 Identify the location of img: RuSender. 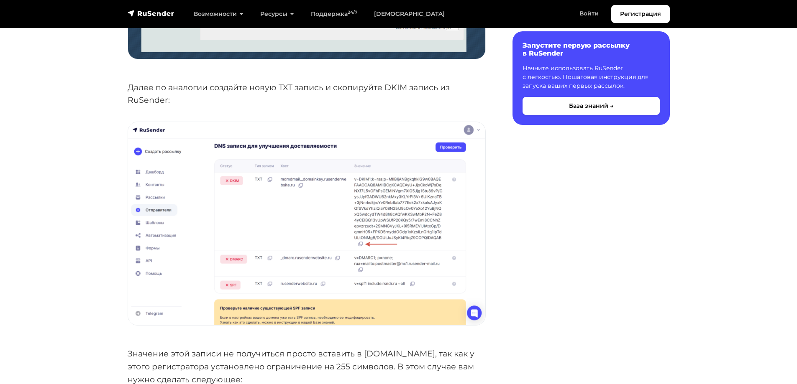
(151, 13).